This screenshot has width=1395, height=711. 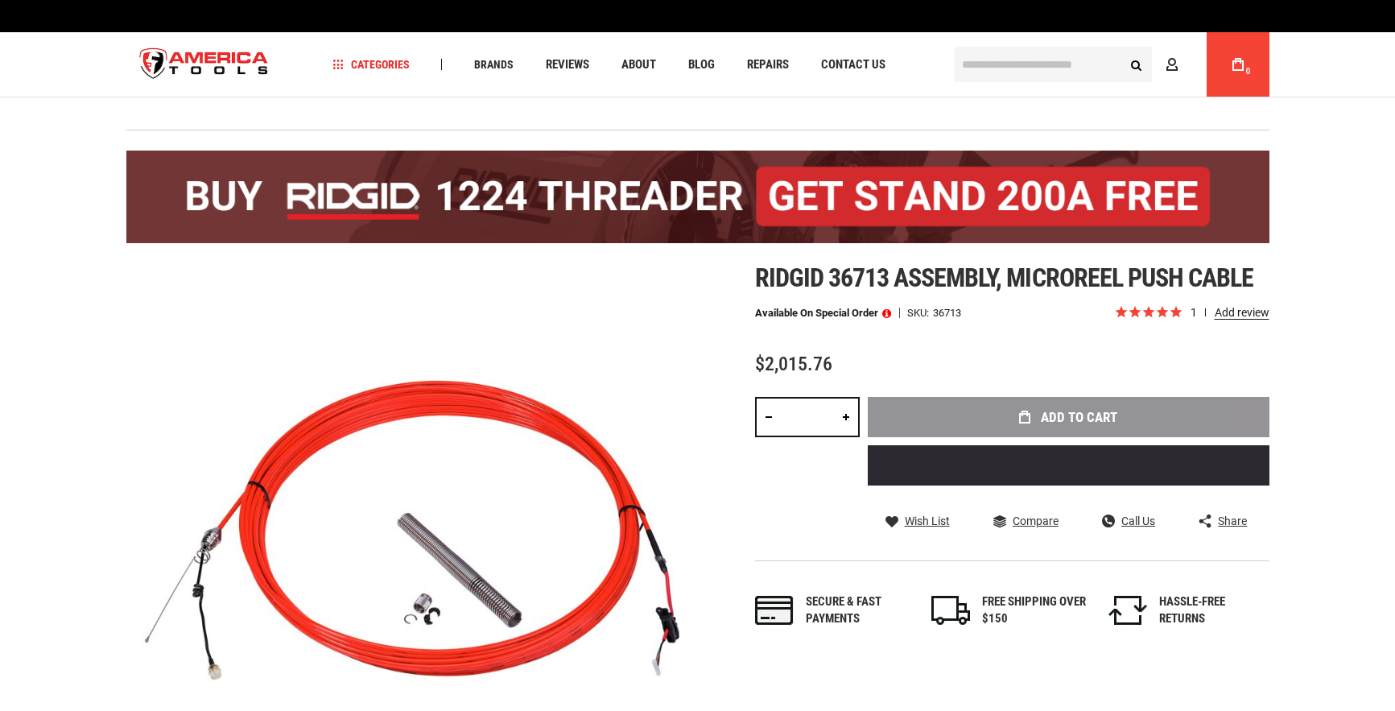 What do you see at coordinates (205, 64) in the screenshot?
I see `img: America Tools` at bounding box center [205, 64].